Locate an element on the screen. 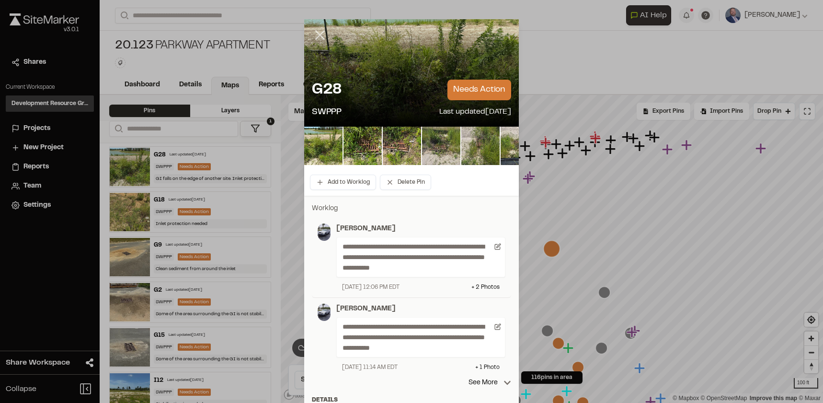 This screenshot has width=823, height=403. button: Add to Worklog is located at coordinates (343, 182).